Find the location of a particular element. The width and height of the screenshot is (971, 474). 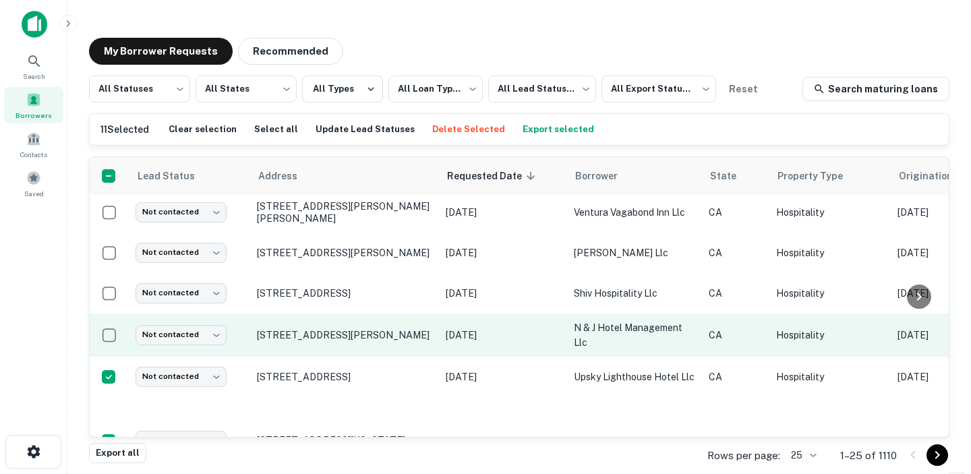

th: State is located at coordinates (736, 176).